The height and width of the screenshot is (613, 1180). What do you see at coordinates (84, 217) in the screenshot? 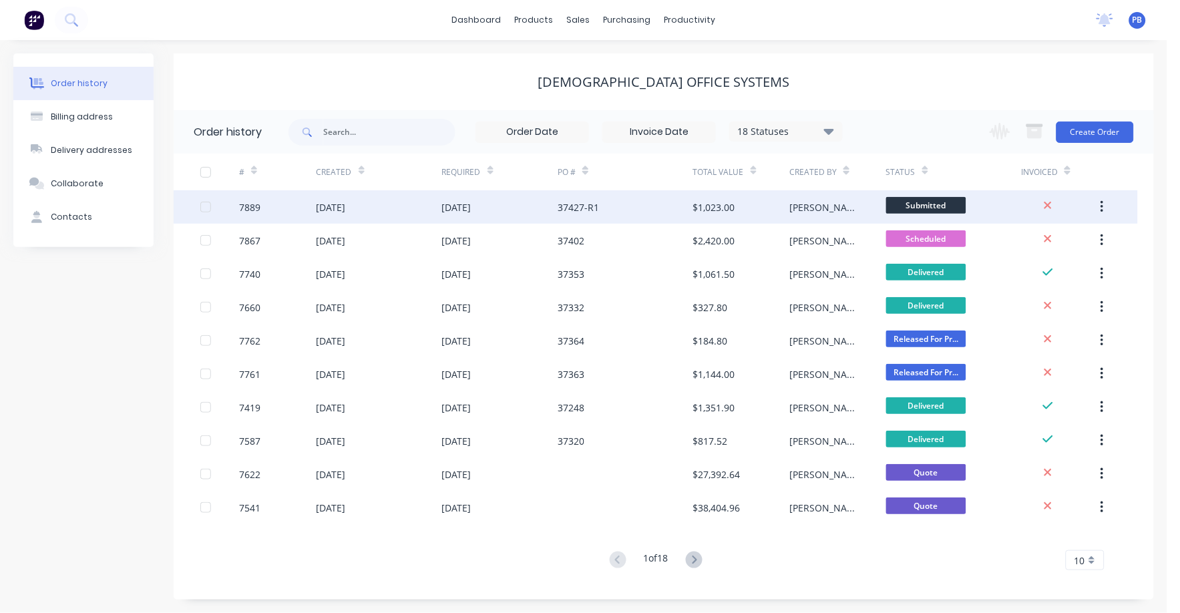
I see `button: Contacts` at bounding box center [84, 217].